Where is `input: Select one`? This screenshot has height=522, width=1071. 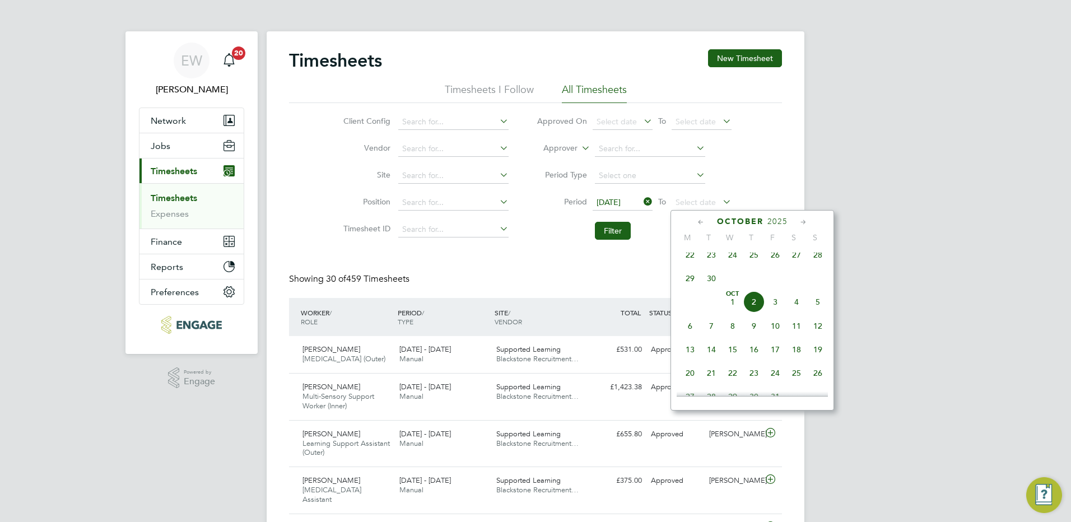
input: Select one is located at coordinates (650, 176).